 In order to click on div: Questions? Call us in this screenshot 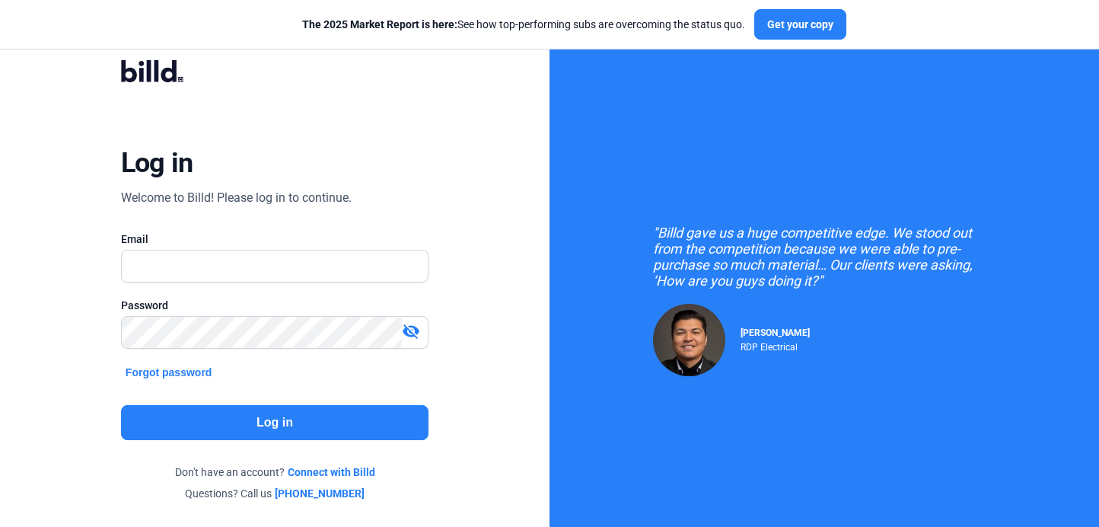, I will do `click(275, 493)`.